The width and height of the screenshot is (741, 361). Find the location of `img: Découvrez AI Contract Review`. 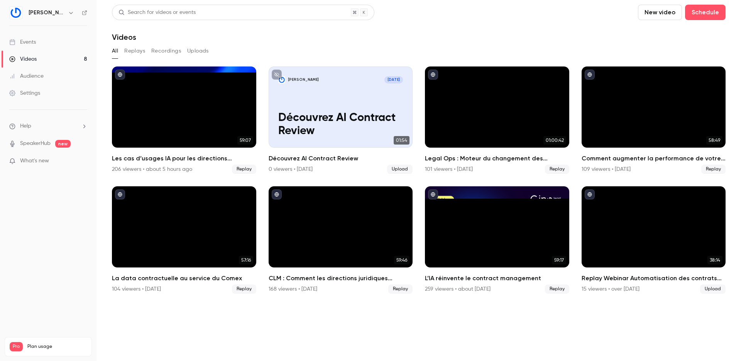

img: Découvrez AI Contract Review is located at coordinates (282, 80).